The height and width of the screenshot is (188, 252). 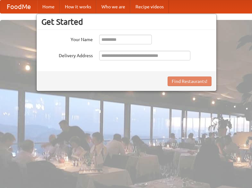 What do you see at coordinates (67, 39) in the screenshot?
I see `label: Your Name` at bounding box center [67, 39].